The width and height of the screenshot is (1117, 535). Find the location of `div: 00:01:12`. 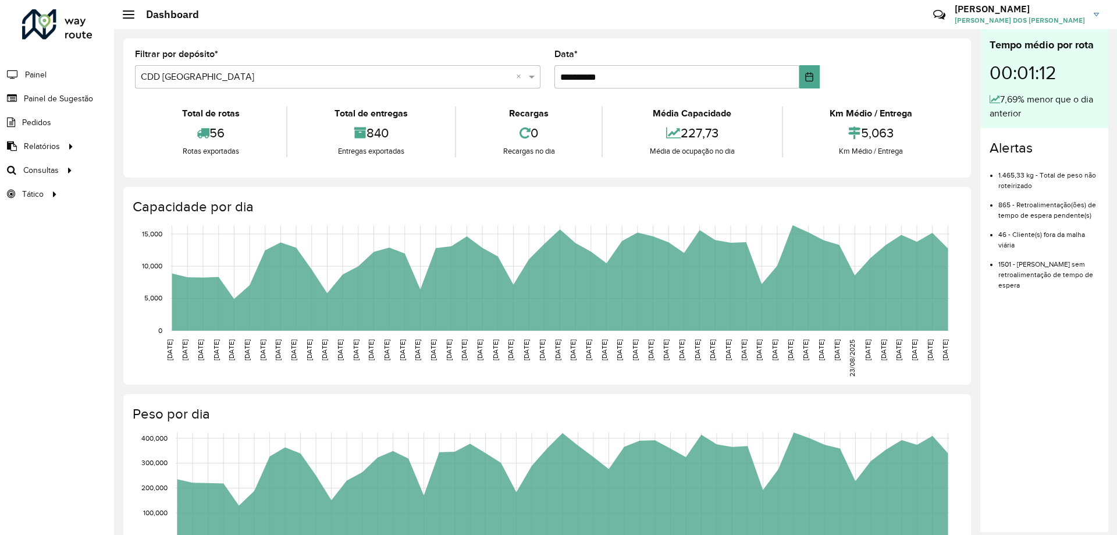

div: 00:01:12 is located at coordinates (1044, 73).